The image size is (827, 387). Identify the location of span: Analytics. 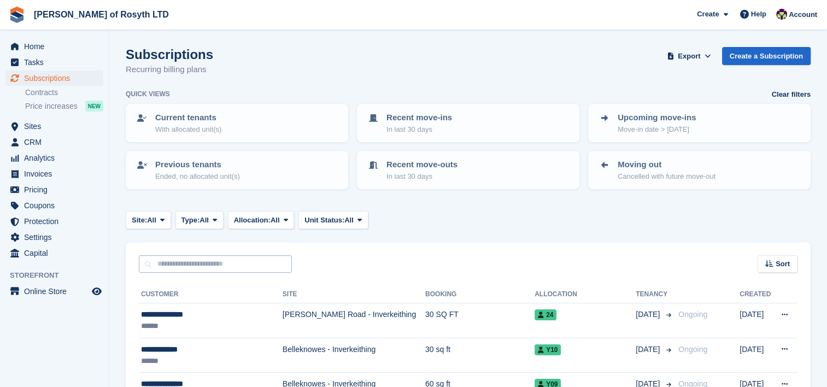
(57, 158).